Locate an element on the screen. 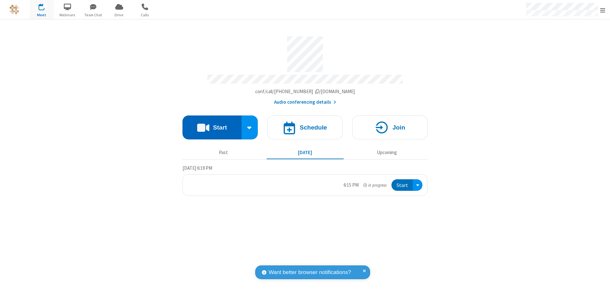 The width and height of the screenshot is (610, 290). button: Upcoming is located at coordinates (387, 153).